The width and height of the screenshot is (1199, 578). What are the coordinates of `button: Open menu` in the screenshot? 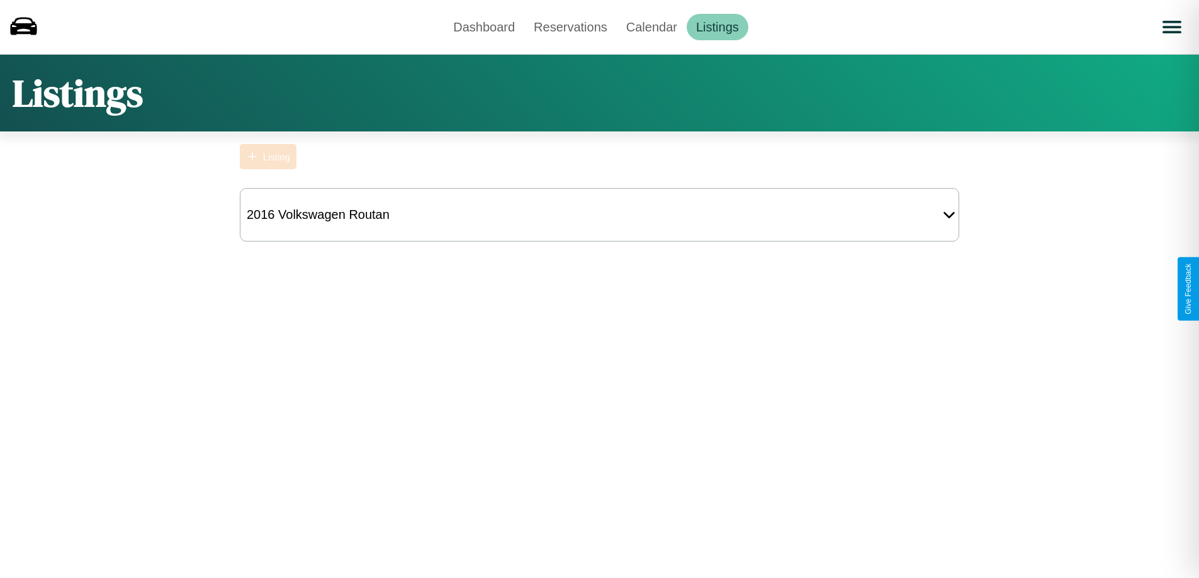 It's located at (1172, 27).